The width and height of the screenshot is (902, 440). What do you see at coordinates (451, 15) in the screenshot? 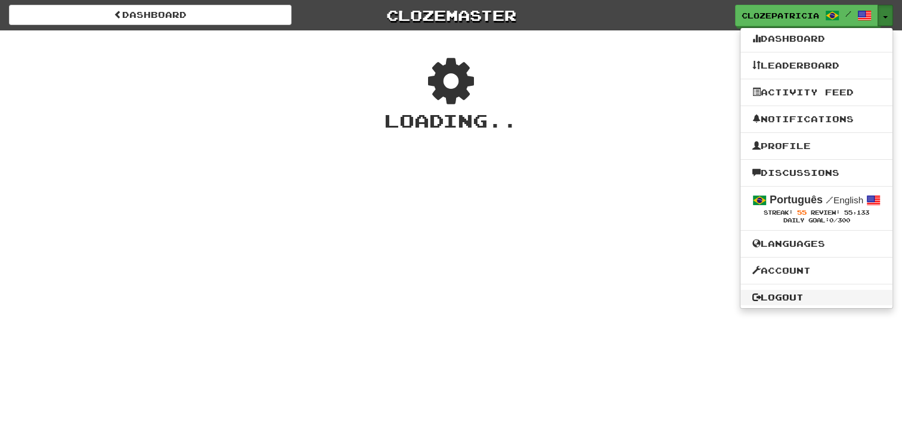
I see `a: Clozemaster` at bounding box center [451, 15].